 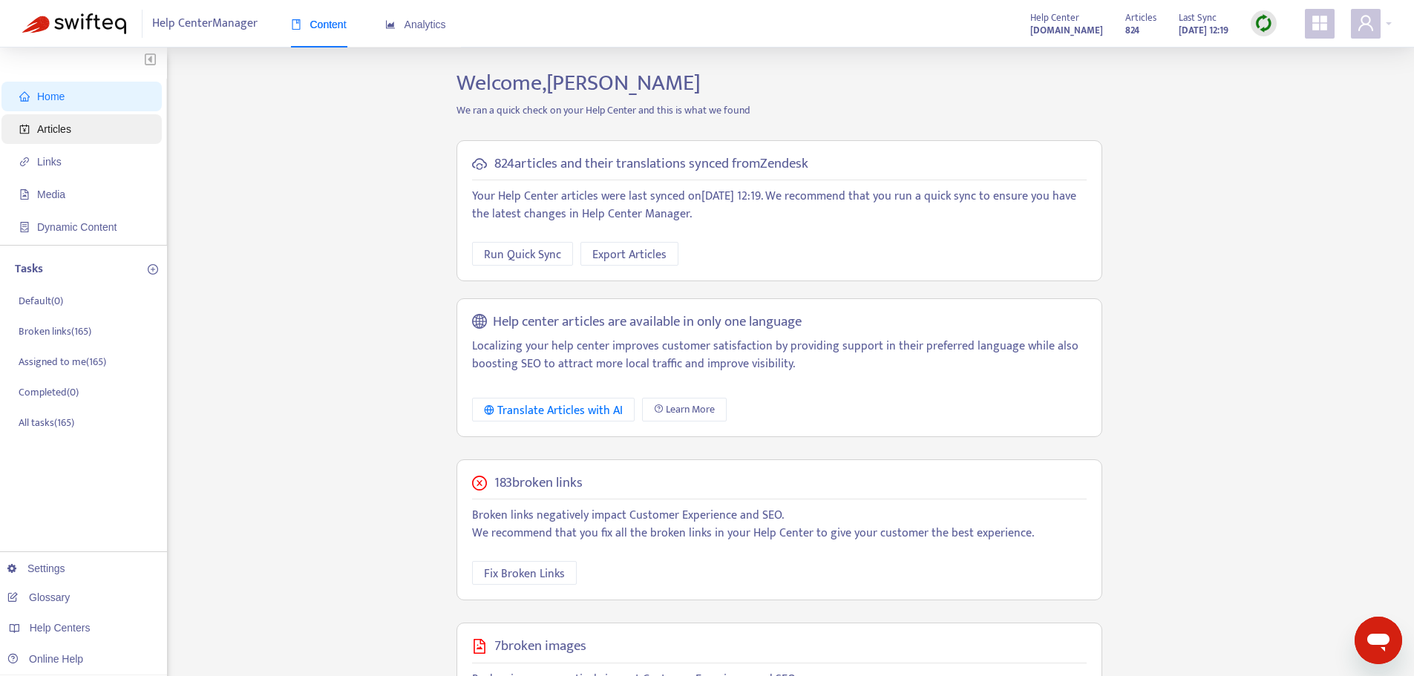 I want to click on span: close-circle, so click(x=479, y=483).